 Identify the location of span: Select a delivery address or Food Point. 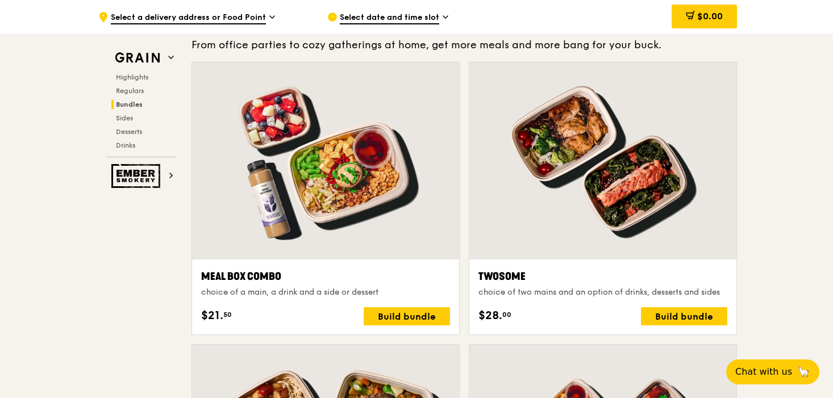
(188, 18).